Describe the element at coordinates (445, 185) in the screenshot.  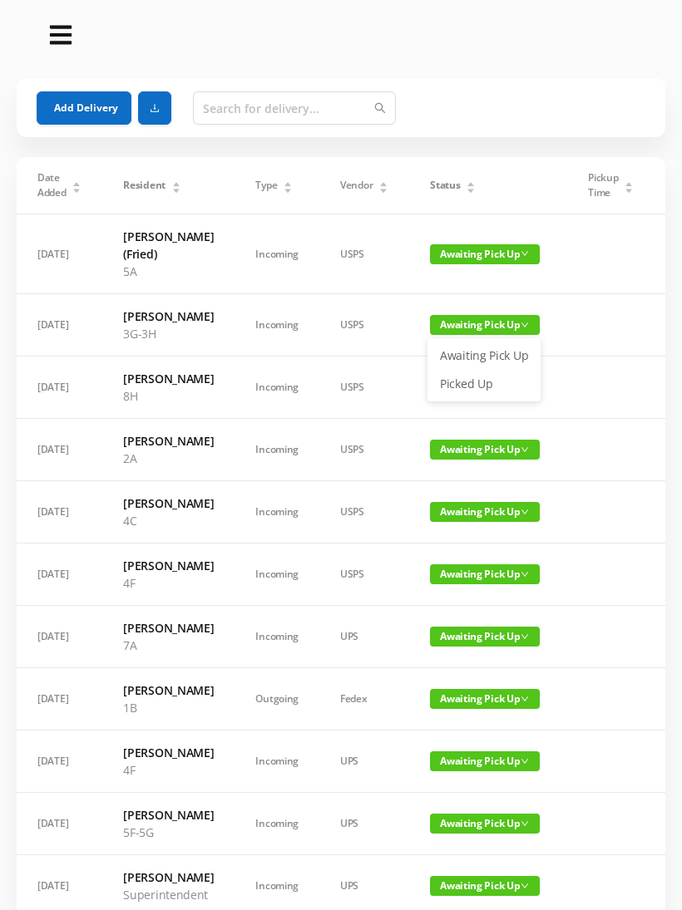
I see `span: Status` at that location.